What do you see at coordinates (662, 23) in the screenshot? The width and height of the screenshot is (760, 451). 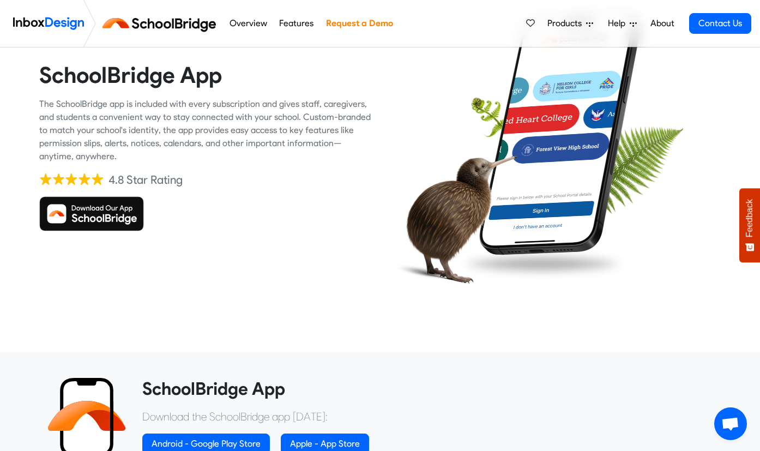 I see `a: About` at bounding box center [662, 23].